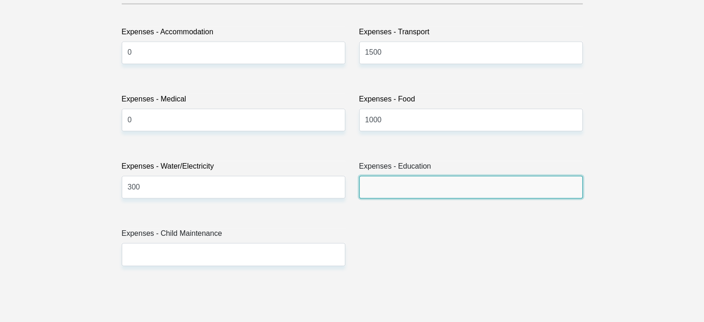 This screenshot has height=322, width=704. What do you see at coordinates (233, 34) in the screenshot?
I see `label: Expenses - Accommodation` at bounding box center [233, 34].